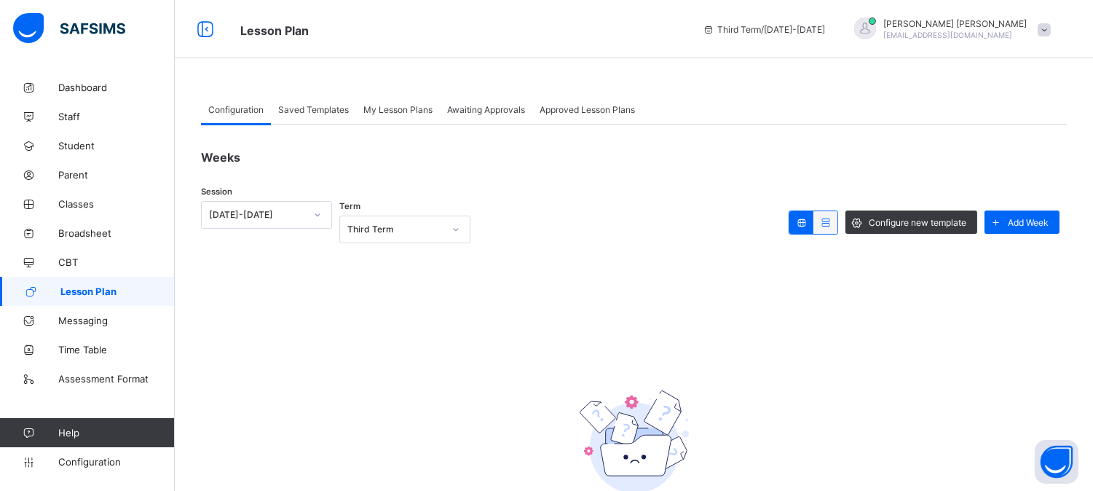 The height and width of the screenshot is (491, 1093). What do you see at coordinates (313, 109) in the screenshot?
I see `span: Saved Templates` at bounding box center [313, 109].